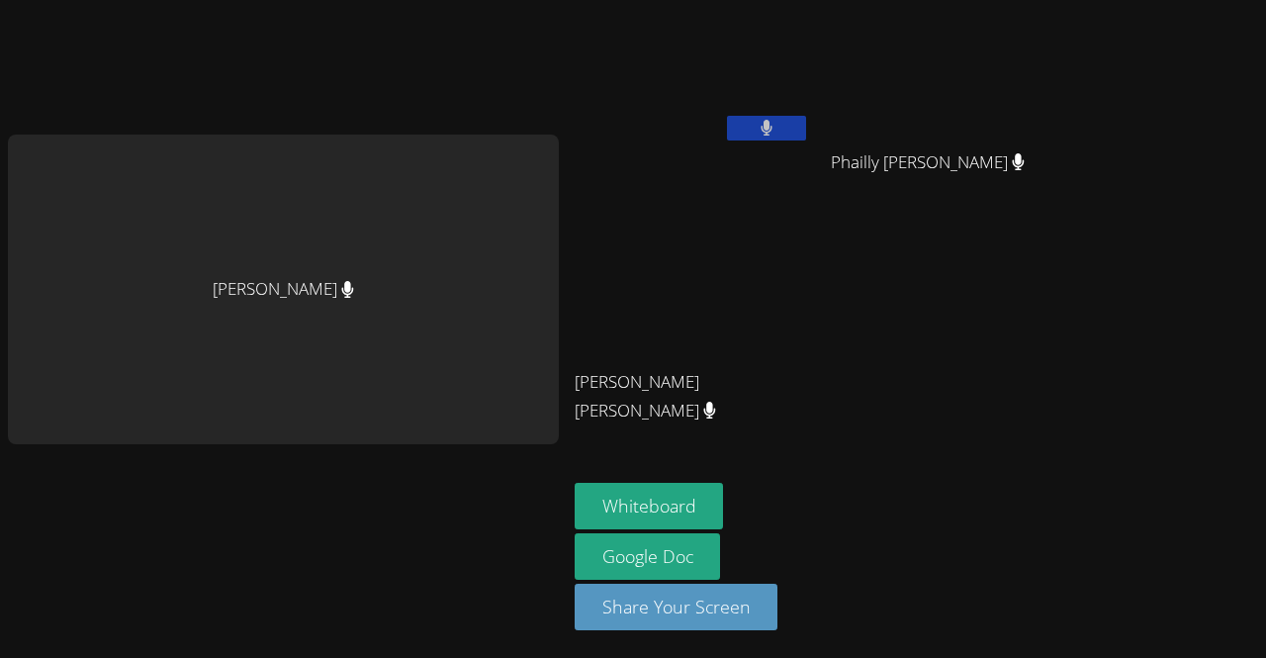  What do you see at coordinates (648, 556) in the screenshot?
I see `a: Google Doc` at bounding box center [648, 556].